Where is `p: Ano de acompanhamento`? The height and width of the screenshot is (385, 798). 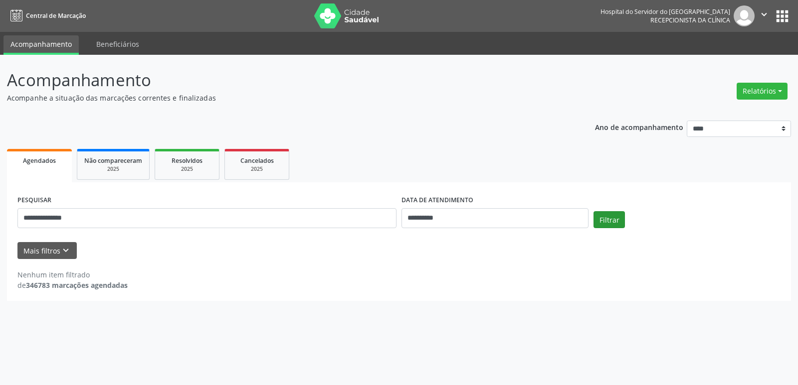 p: Ano de acompanhamento is located at coordinates (639, 127).